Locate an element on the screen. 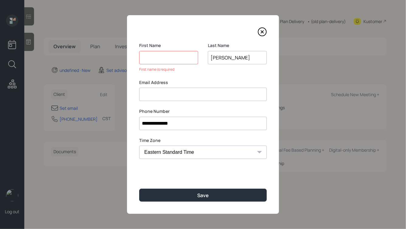 This screenshot has height=229, width=406. label: Phone Number is located at coordinates (203, 111).